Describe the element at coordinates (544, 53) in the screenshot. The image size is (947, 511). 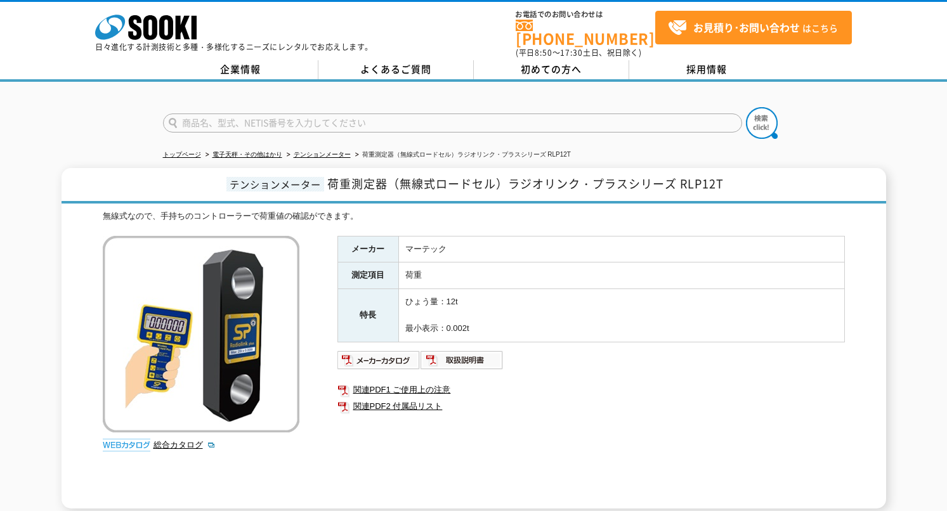
I see `span: 8:50` at that location.